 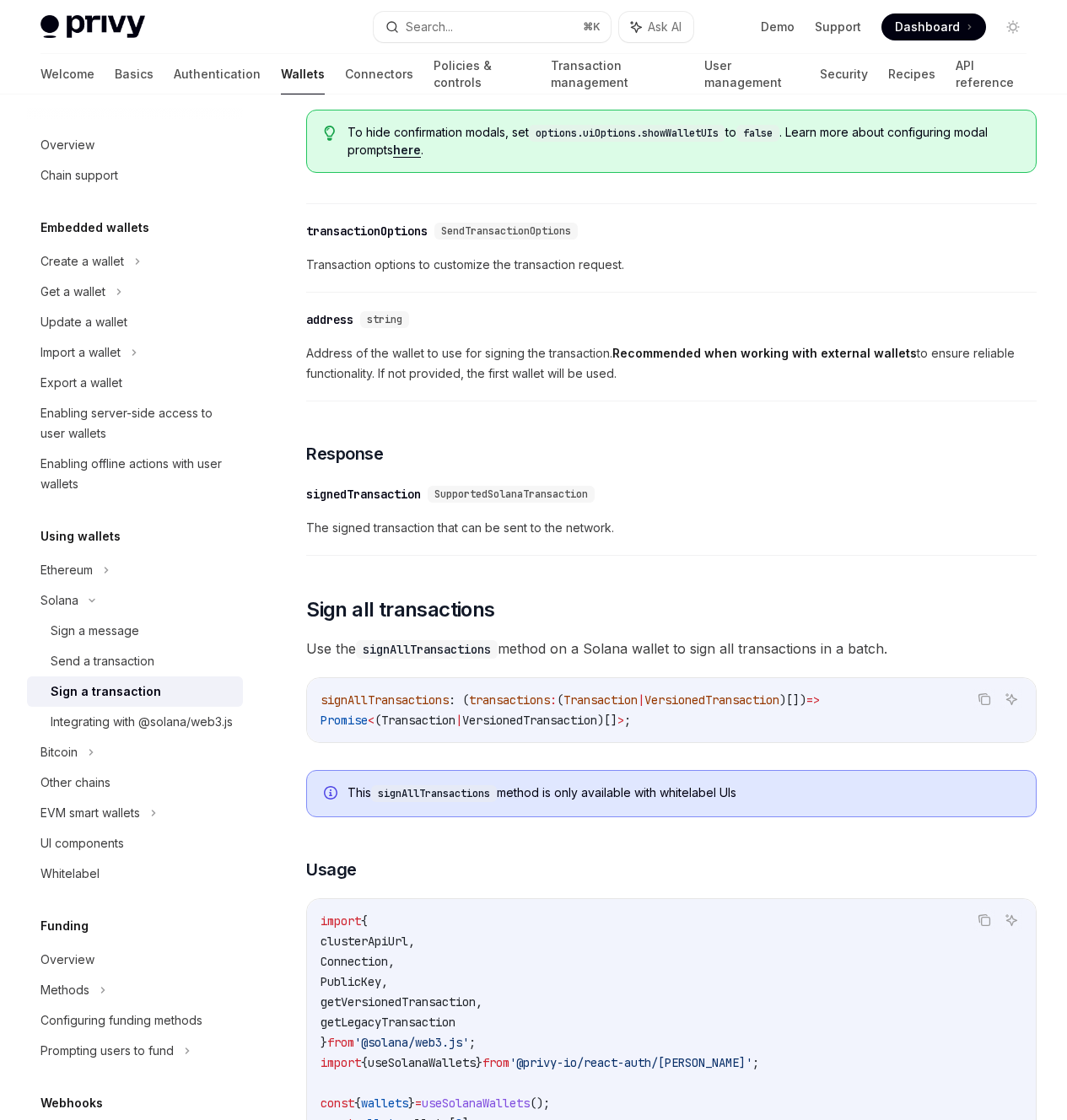 What do you see at coordinates (81, 382) in the screenshot?
I see `div: Export a wallet` at bounding box center [81, 382].